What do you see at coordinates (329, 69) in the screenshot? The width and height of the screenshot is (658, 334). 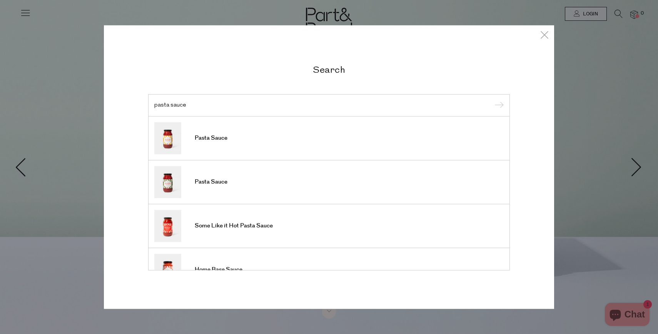 I see `h2: Search` at bounding box center [329, 69].